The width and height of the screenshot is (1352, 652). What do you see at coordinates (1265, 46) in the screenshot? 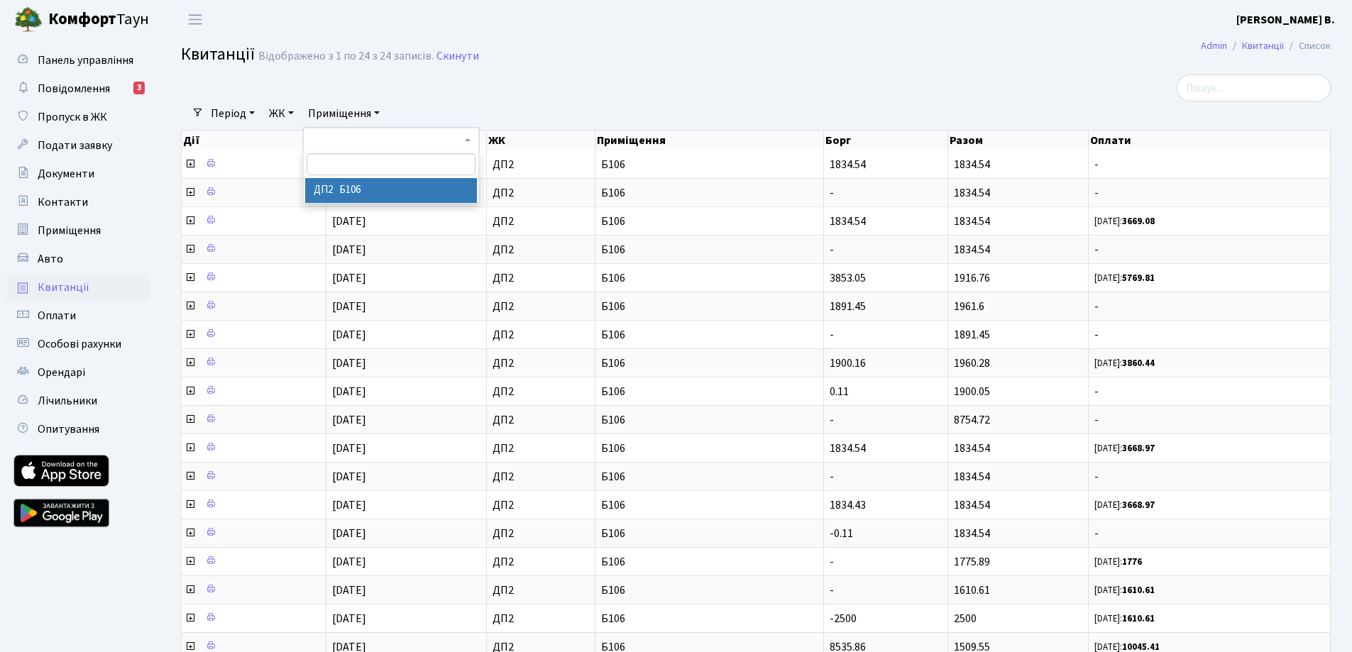
I see `nav: breadcrumb` at bounding box center [1265, 46].